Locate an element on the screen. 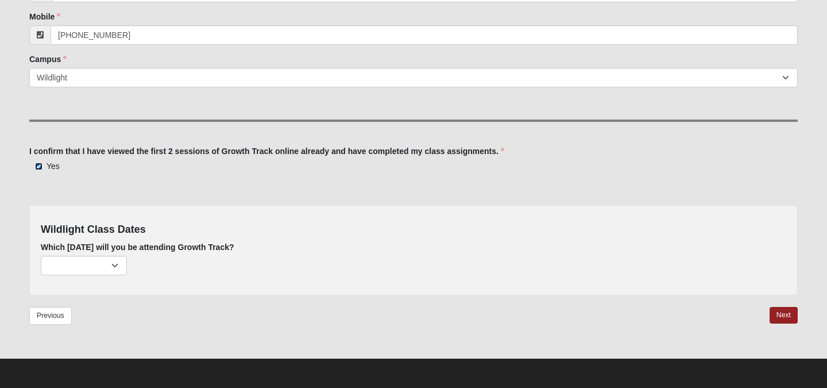 This screenshot has height=388, width=827. a: Next is located at coordinates (783, 315).